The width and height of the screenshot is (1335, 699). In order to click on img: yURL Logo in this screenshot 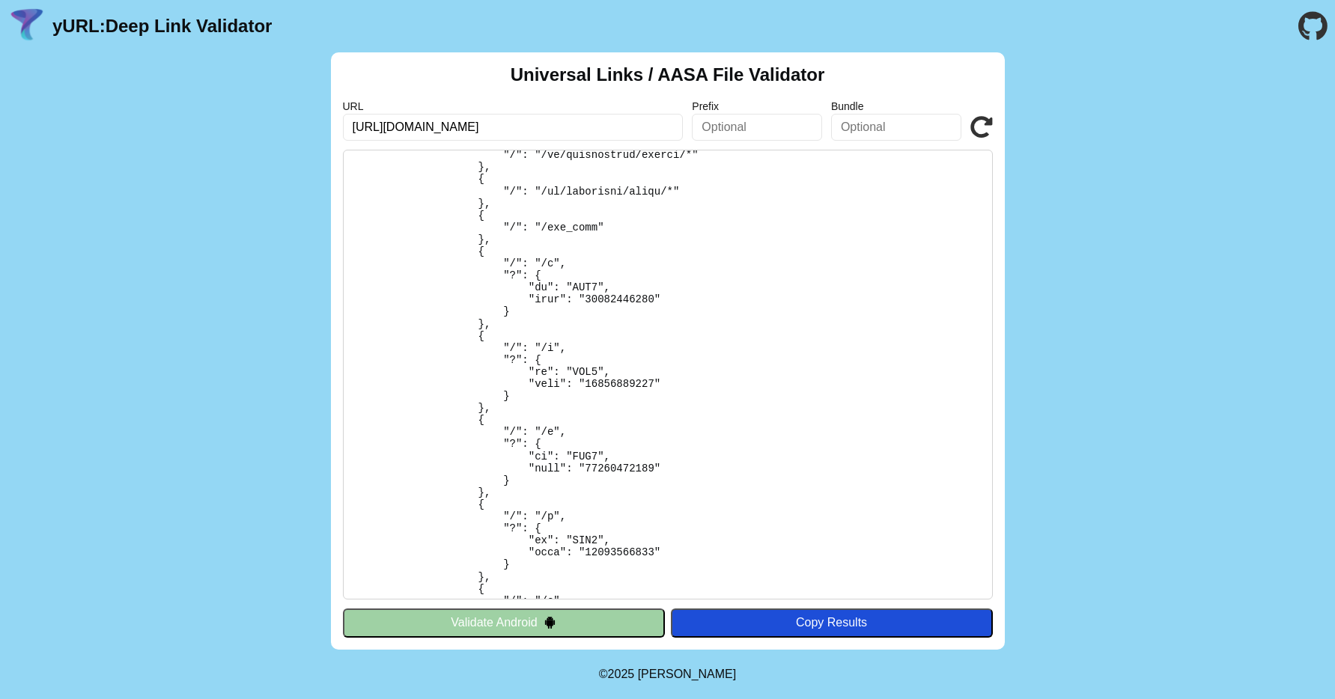, I will do `click(27, 26)`.